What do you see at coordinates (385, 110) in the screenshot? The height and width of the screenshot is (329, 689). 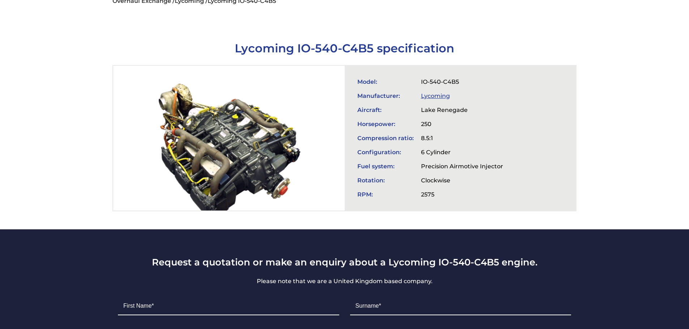 I see `td: Aircraft:` at bounding box center [385, 110].